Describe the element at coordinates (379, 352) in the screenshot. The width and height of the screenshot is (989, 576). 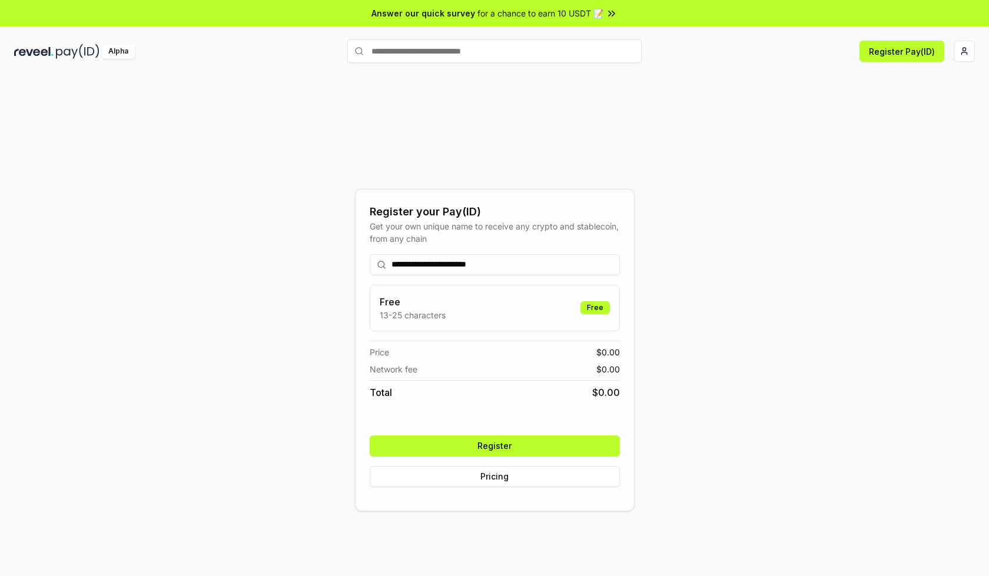
I see `span: Price` at that location.